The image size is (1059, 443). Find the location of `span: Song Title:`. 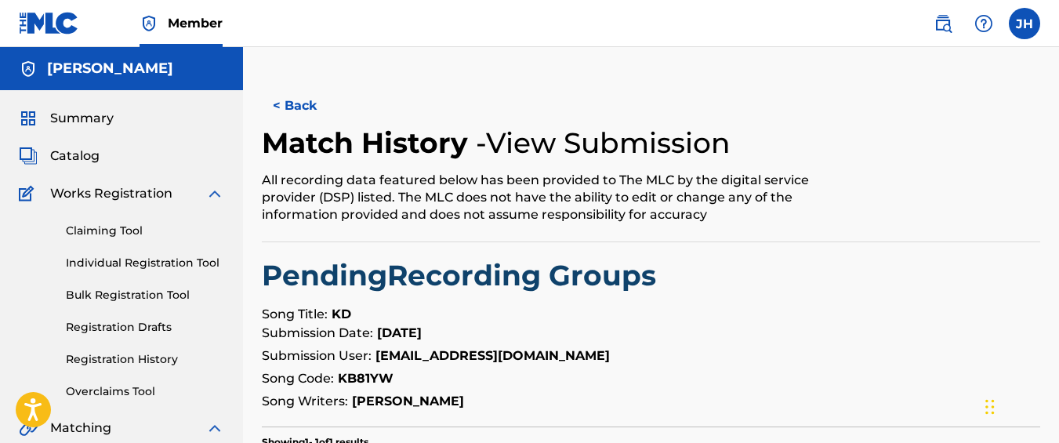

span: Song Title: is located at coordinates (295, 314).